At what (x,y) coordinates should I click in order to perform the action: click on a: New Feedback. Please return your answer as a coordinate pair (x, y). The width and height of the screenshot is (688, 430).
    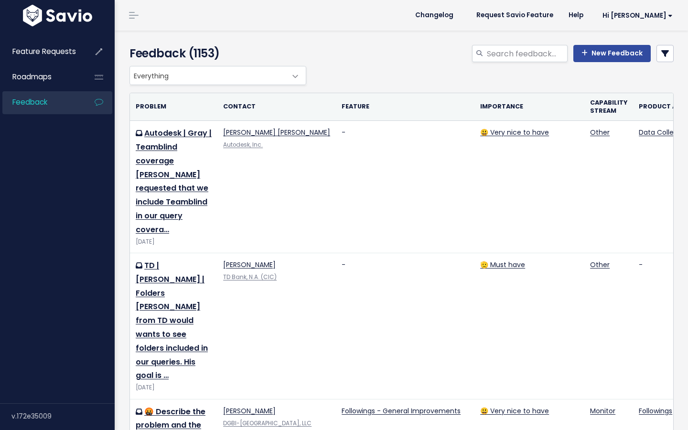
    Looking at the image, I should click on (612, 53).